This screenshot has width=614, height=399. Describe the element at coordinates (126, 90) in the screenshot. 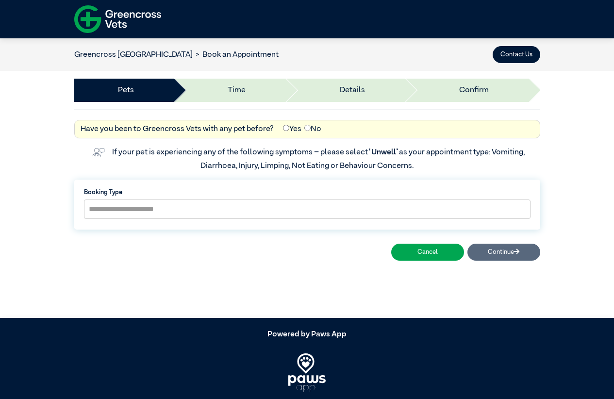

I see `a: Pets` at that location.